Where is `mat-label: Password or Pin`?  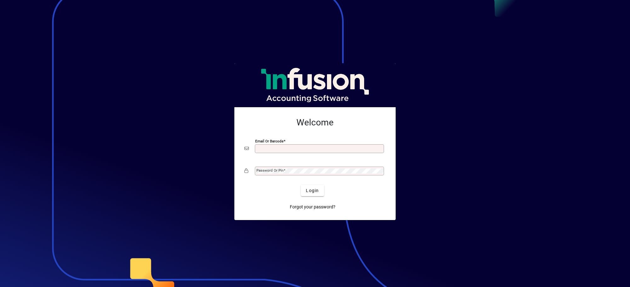
mat-label: Password or Pin is located at coordinates (270, 171).